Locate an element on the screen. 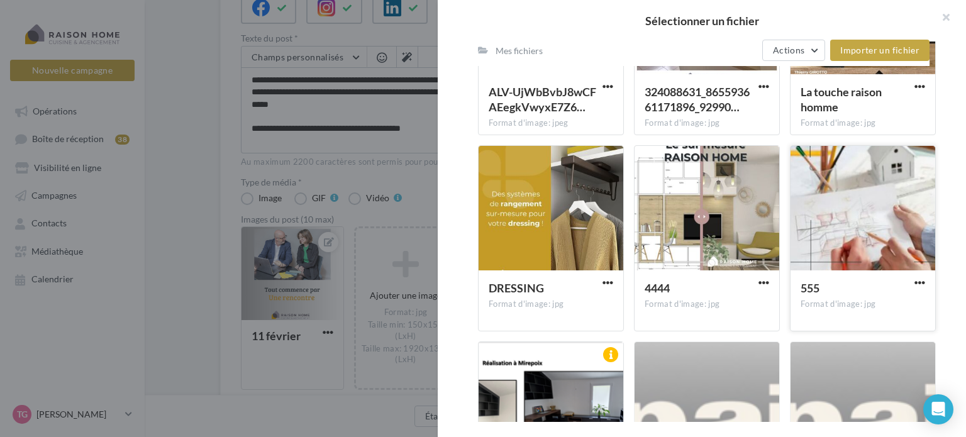 This screenshot has height=437, width=966. button: Importer un fichier is located at coordinates (880, 50).